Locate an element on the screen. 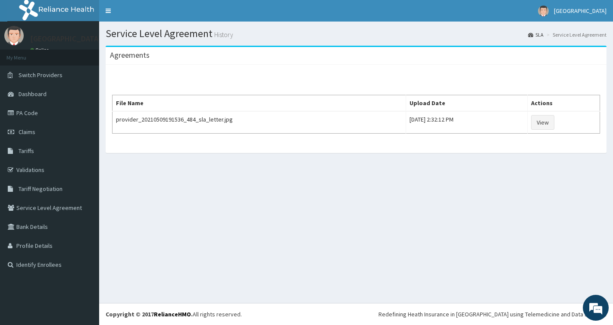 The width and height of the screenshot is (613, 325). footer: All rights reserved. is located at coordinates (356, 314).